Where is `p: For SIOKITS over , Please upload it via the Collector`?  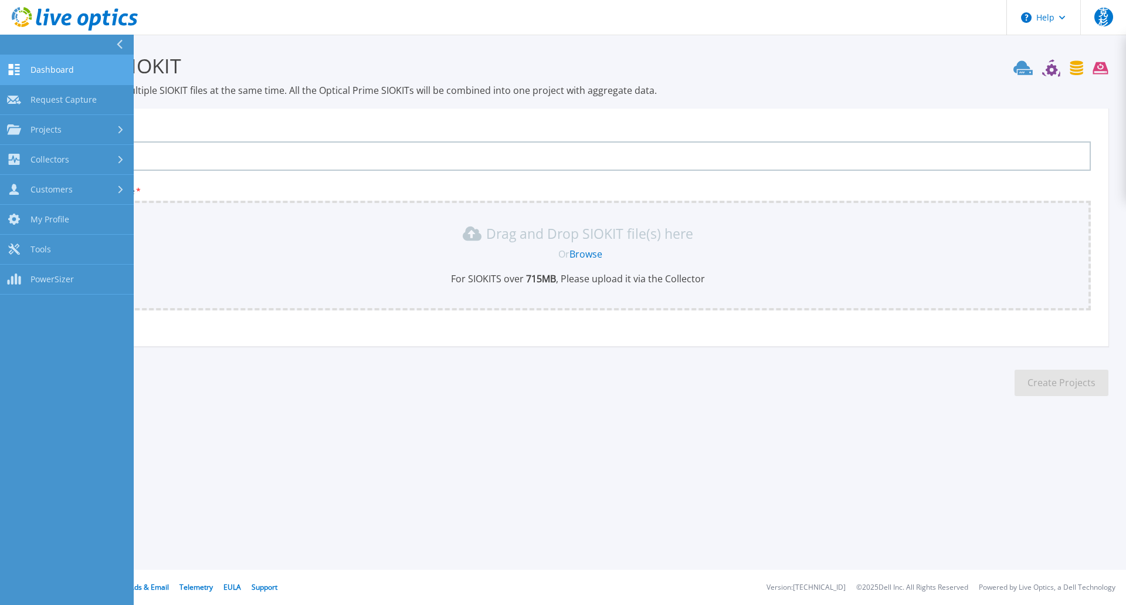
p: For SIOKITS over , Please upload it via the Collector is located at coordinates (578, 279).